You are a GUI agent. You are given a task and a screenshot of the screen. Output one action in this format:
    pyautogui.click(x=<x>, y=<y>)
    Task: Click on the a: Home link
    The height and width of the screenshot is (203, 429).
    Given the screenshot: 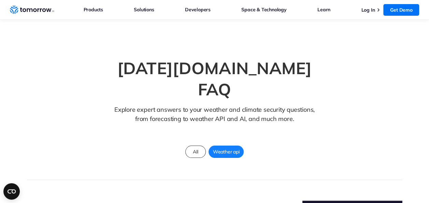 What is the action you would take?
    pyautogui.click(x=32, y=10)
    